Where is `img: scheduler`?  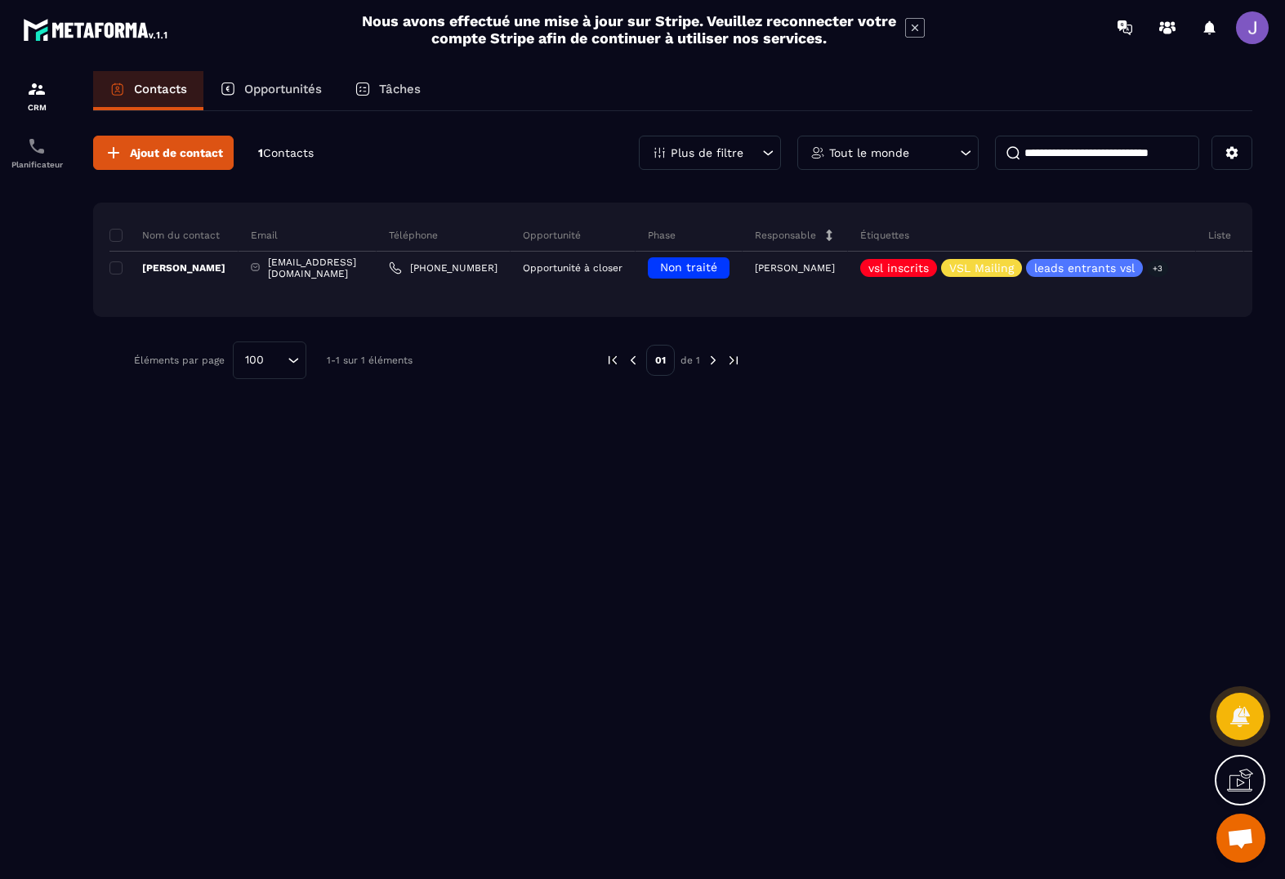 img: scheduler is located at coordinates (37, 146).